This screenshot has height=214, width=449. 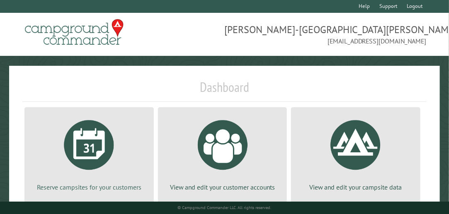 I want to click on a: View and edit your customer accounts, so click(x=223, y=153).